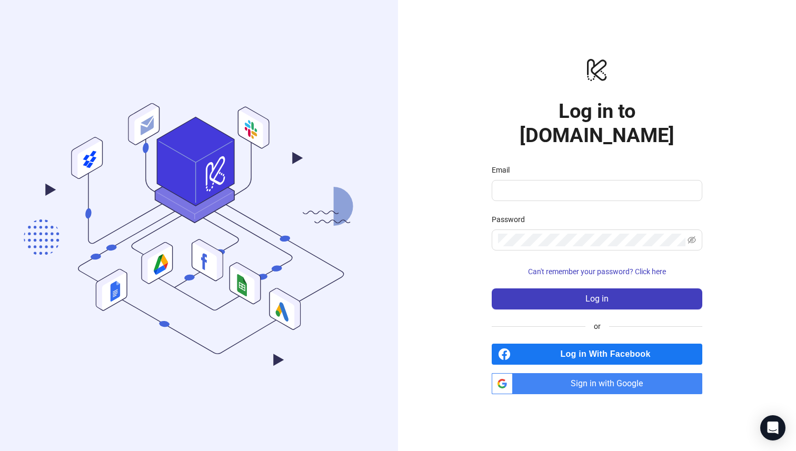  I want to click on label: Password, so click(512, 220).